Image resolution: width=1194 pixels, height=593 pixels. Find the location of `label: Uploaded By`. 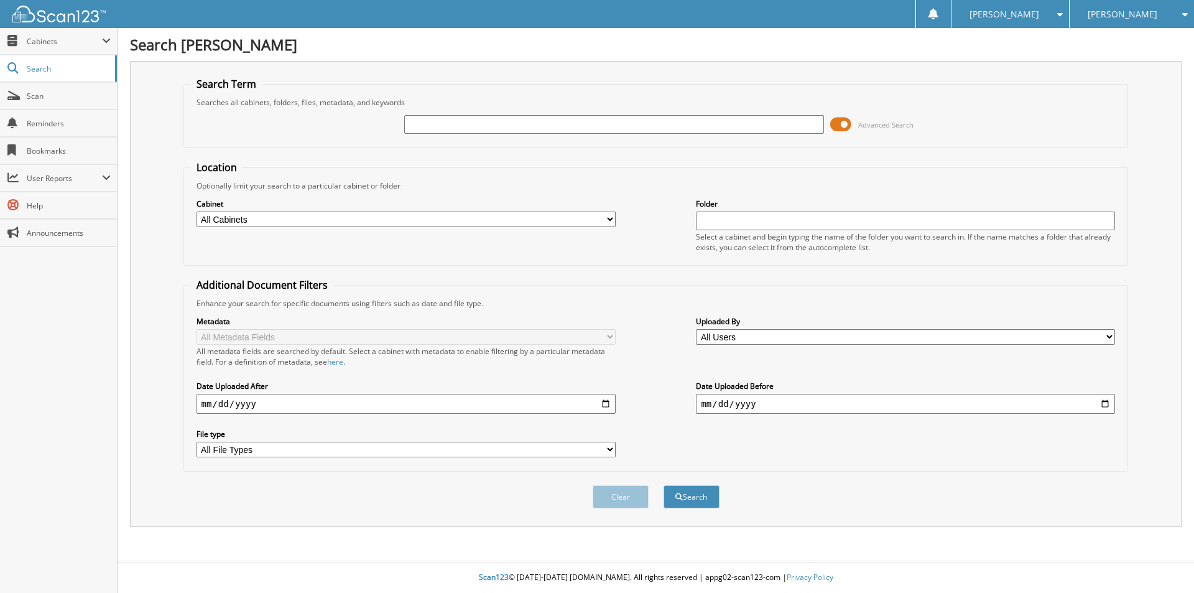

label: Uploaded By is located at coordinates (905, 321).